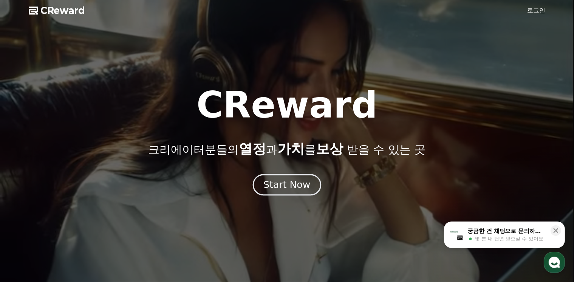 The height and width of the screenshot is (282, 574). Describe the element at coordinates (63, 11) in the screenshot. I see `span: CReward` at that location.